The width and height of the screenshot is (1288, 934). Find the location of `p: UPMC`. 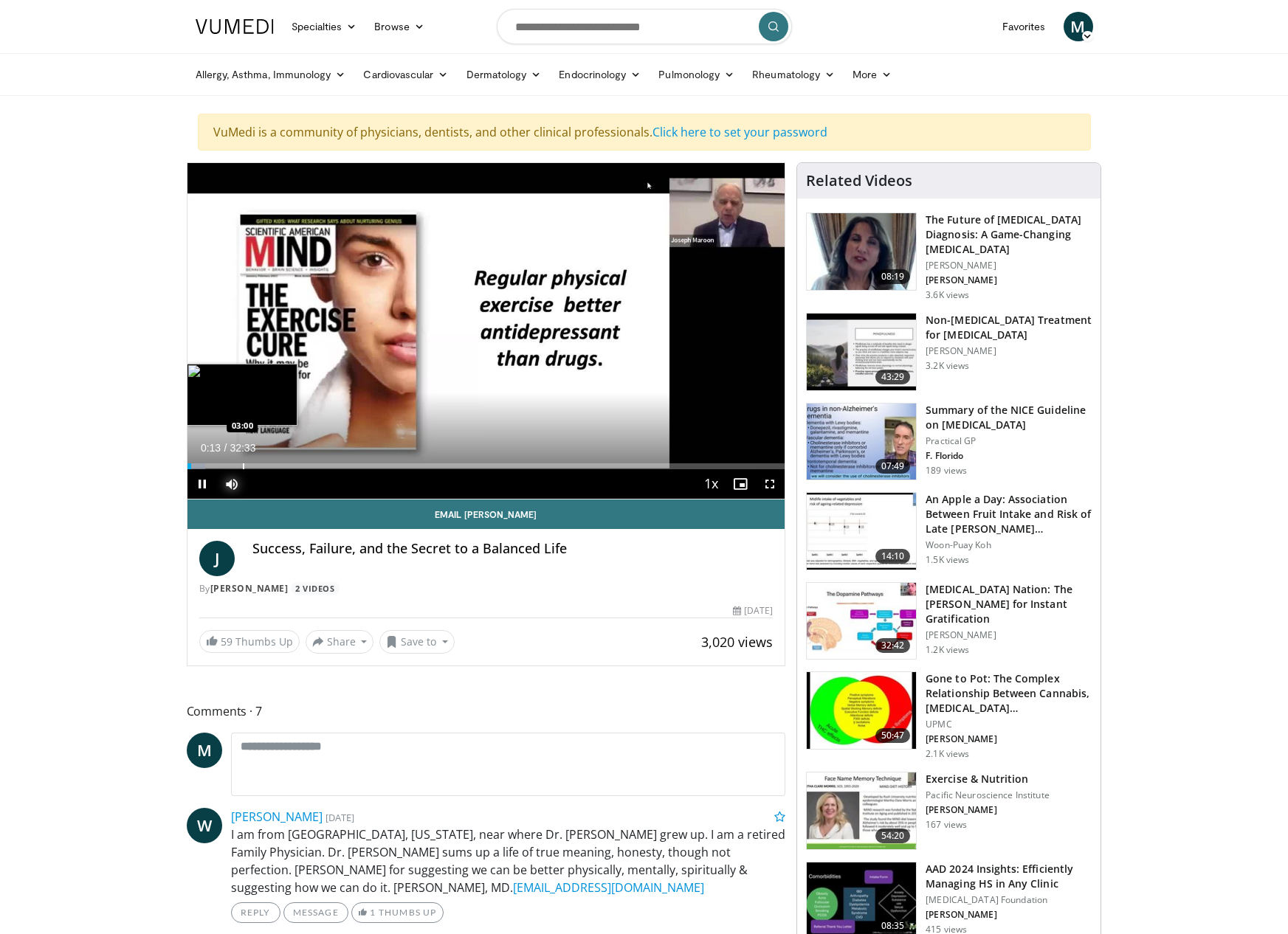

p: UPMC is located at coordinates (1009, 725).